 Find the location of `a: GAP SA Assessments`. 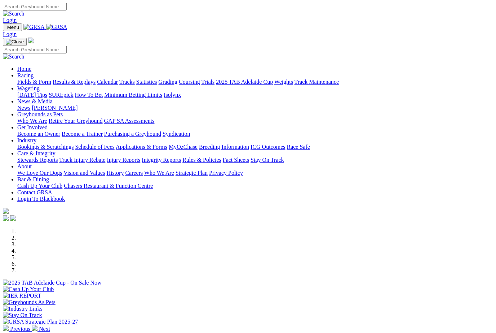

a: GAP SA Assessments is located at coordinates (129, 120).